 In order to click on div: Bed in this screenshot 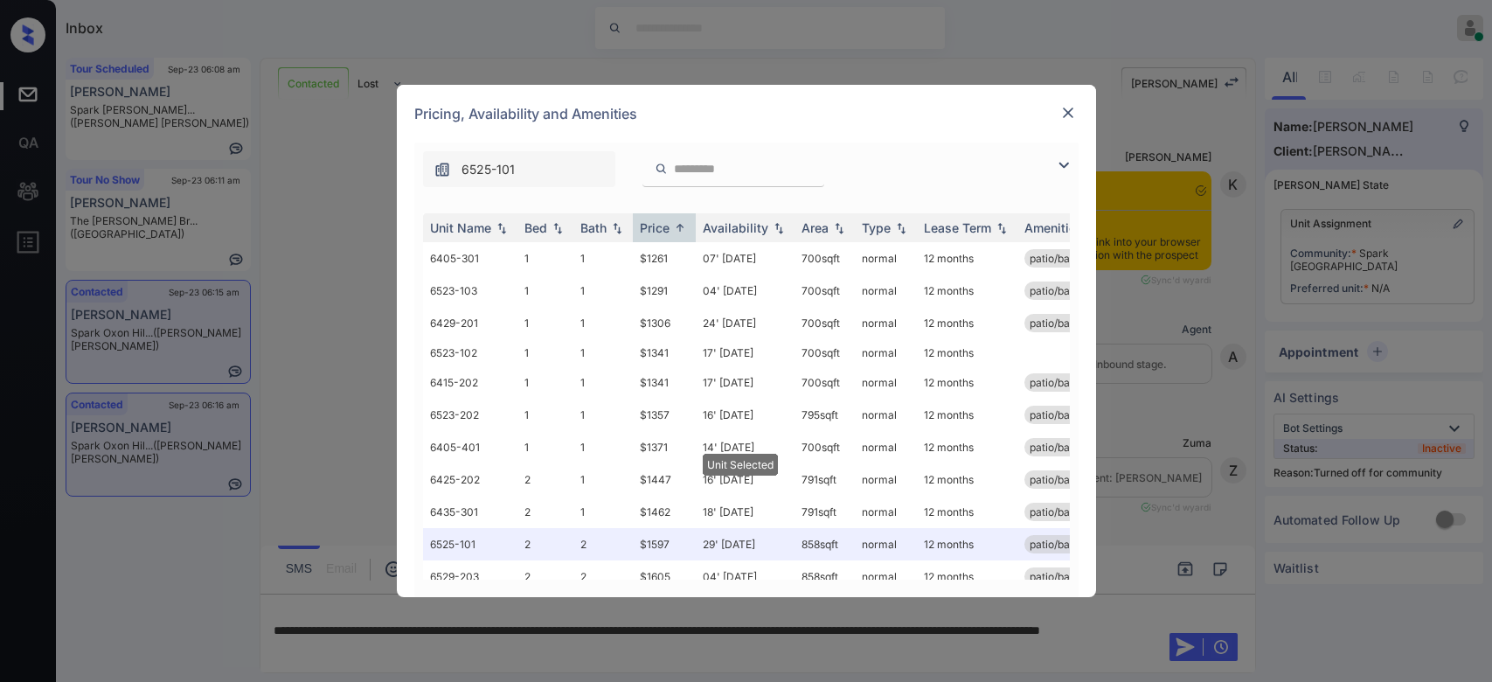, I will do `click(536, 227)`.